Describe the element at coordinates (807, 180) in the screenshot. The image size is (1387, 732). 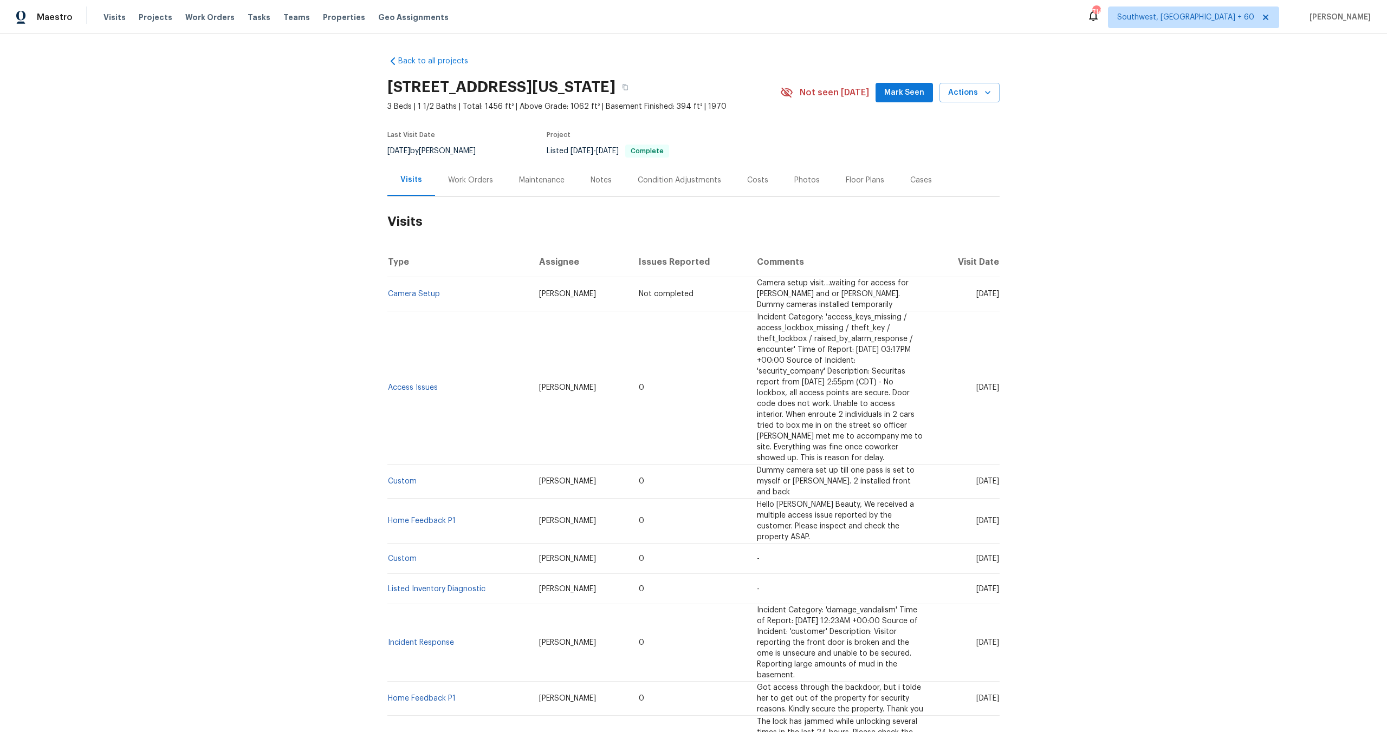
I see `div: Photos` at that location.